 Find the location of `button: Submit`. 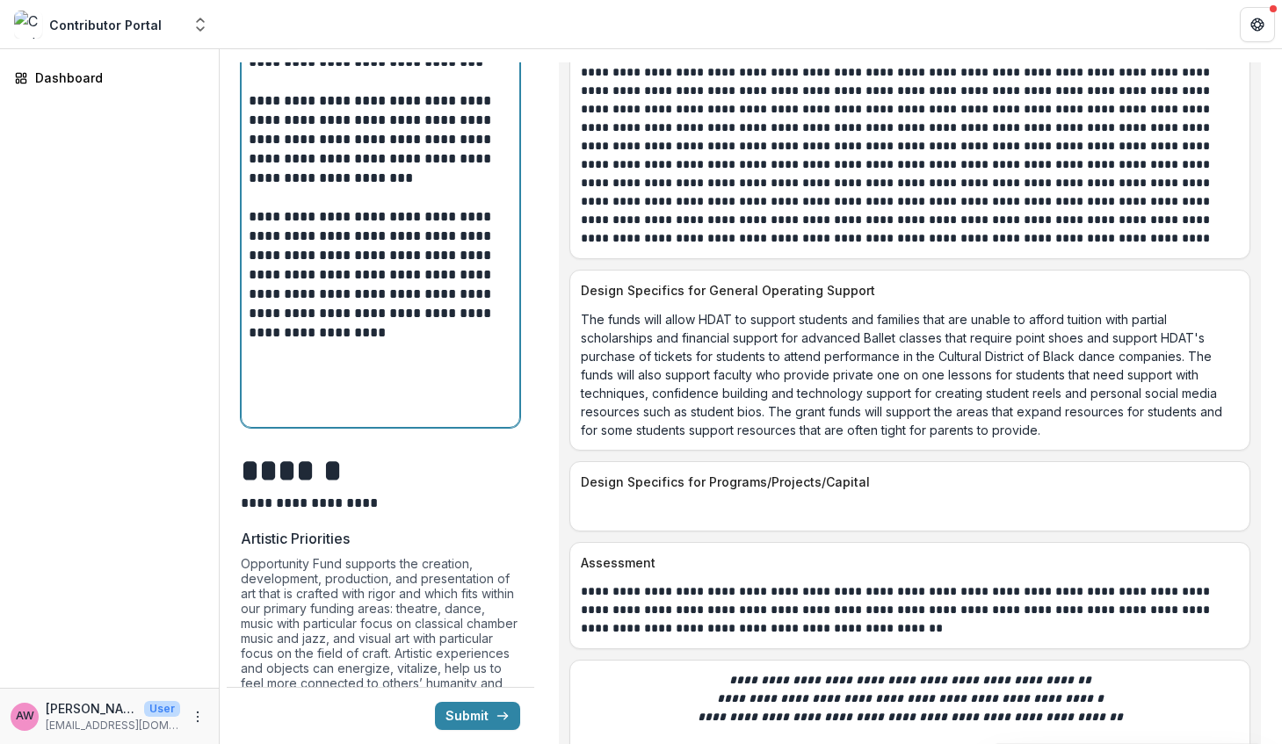

button: Submit is located at coordinates (477, 716).